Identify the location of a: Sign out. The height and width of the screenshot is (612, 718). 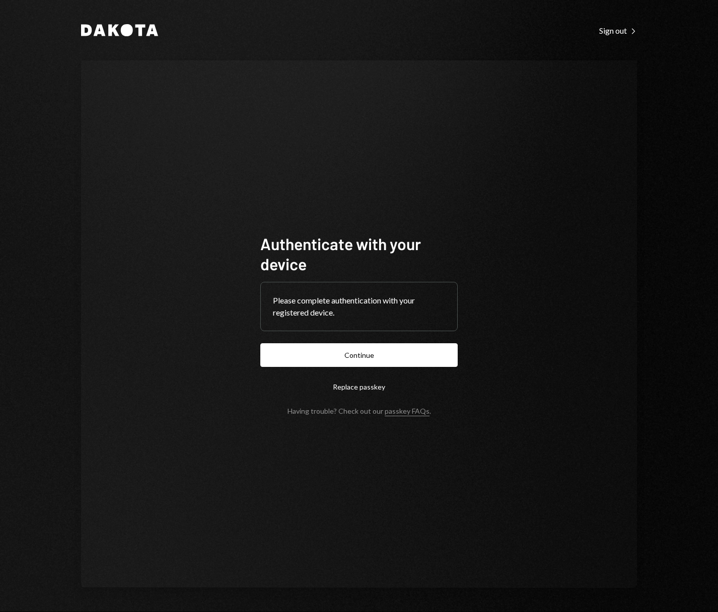
(618, 30).